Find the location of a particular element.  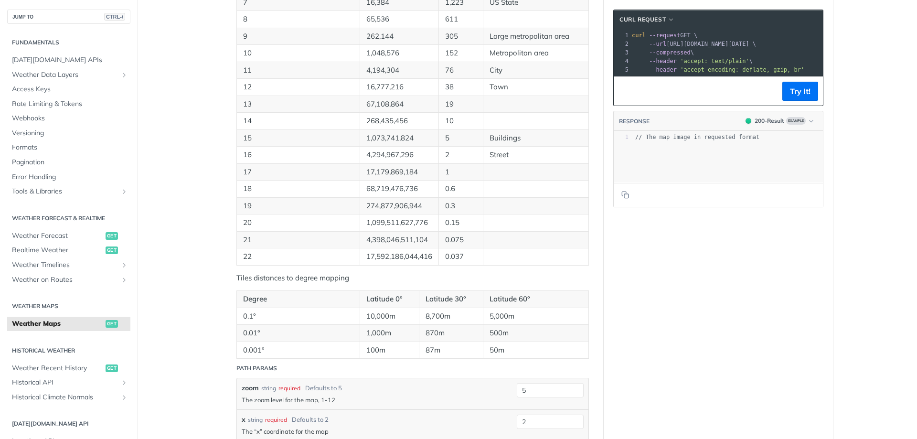

p: 274,877,906,944 is located at coordinates (399, 206).